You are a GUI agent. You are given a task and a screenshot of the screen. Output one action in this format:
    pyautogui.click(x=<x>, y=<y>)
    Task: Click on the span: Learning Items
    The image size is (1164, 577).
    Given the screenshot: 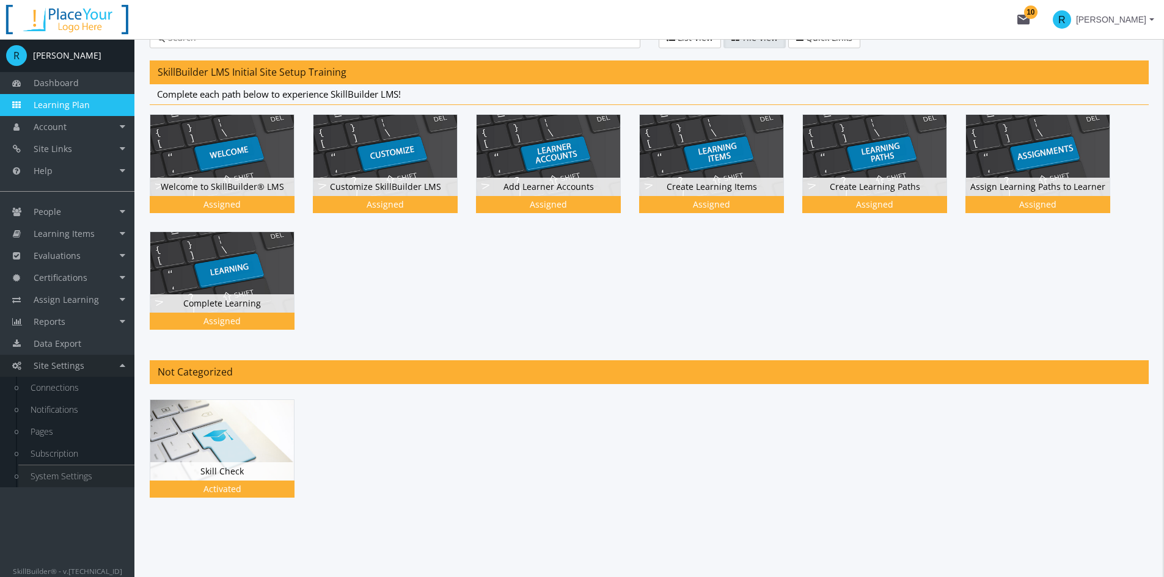 What is the action you would take?
    pyautogui.click(x=64, y=233)
    